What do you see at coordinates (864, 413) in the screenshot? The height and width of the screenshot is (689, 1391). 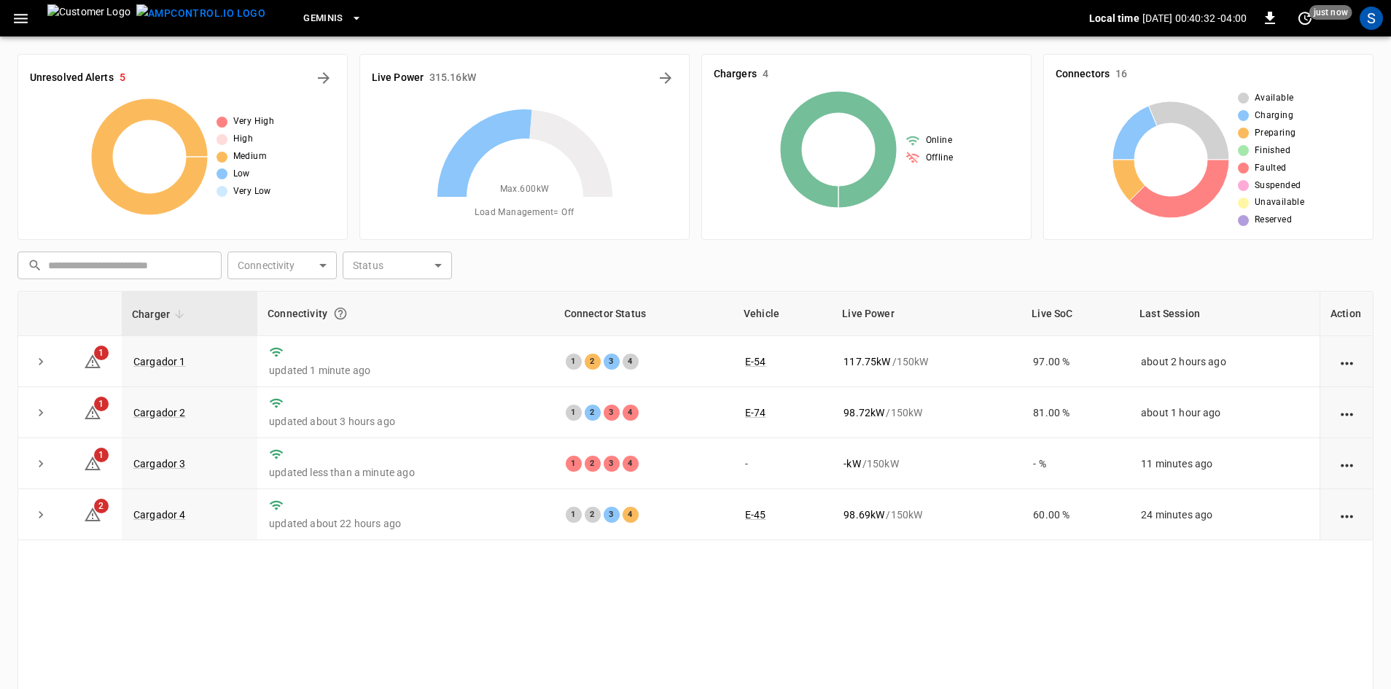 I see `p: 98.72 kW` at bounding box center [864, 413].